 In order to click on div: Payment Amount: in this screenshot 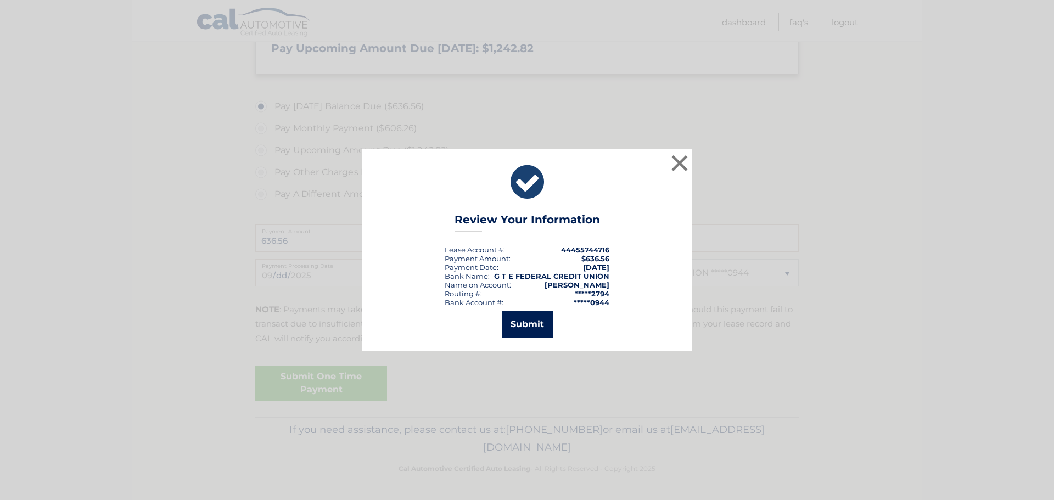, I will do `click(478, 259)`.